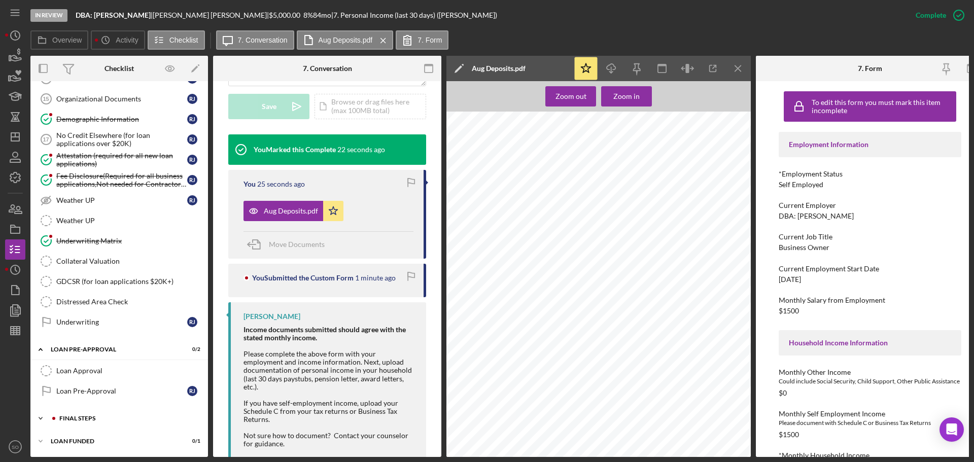 The height and width of the screenshot is (462, 974). What do you see at coordinates (517, 277) in the screenshot?
I see `span: when you need it most.` at bounding box center [517, 277].